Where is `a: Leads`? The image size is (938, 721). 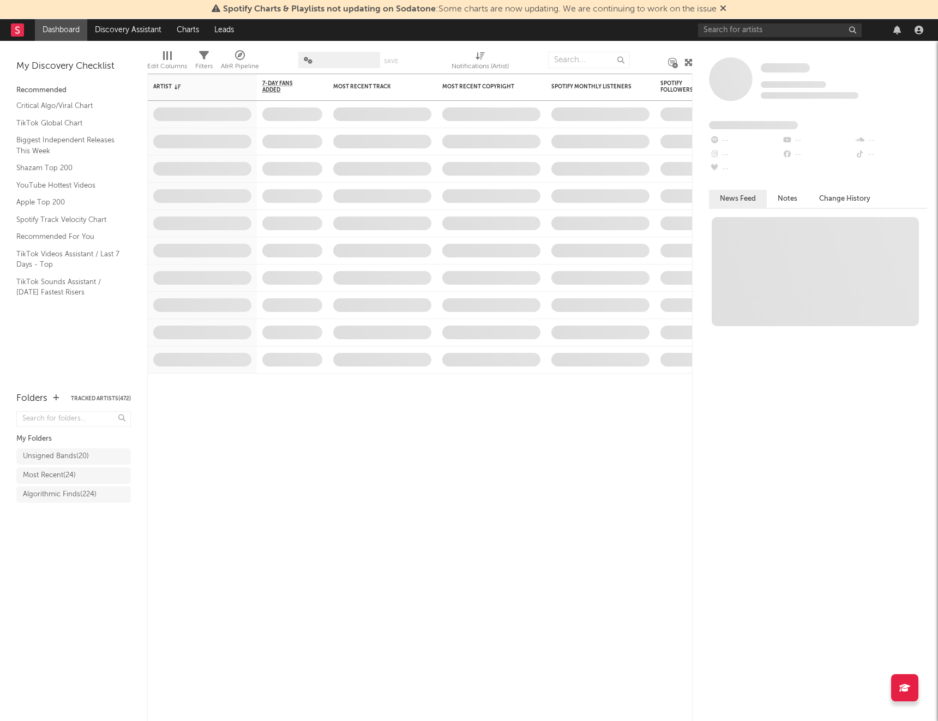 a: Leads is located at coordinates (224, 30).